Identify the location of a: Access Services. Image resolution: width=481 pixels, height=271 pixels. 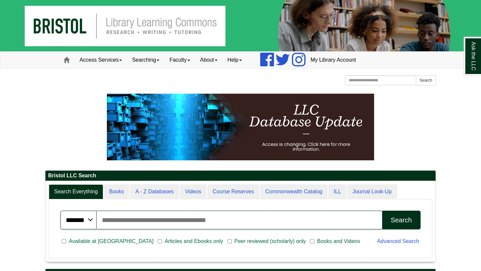
(101, 60).